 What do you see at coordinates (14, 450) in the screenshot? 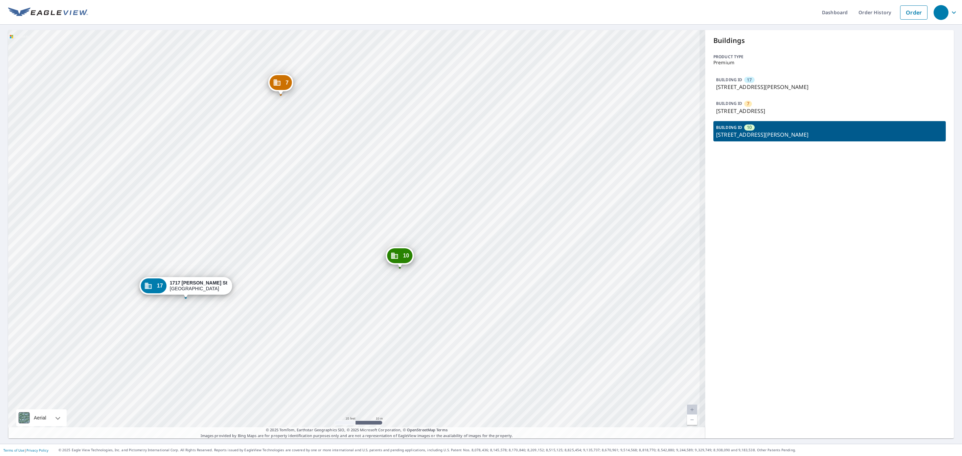
I see `a: Terms of Use` at bounding box center [14, 450].